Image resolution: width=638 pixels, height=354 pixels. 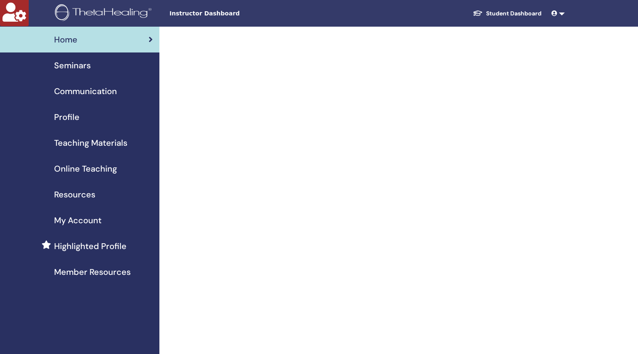 I want to click on span: Online Teaching, so click(x=85, y=169).